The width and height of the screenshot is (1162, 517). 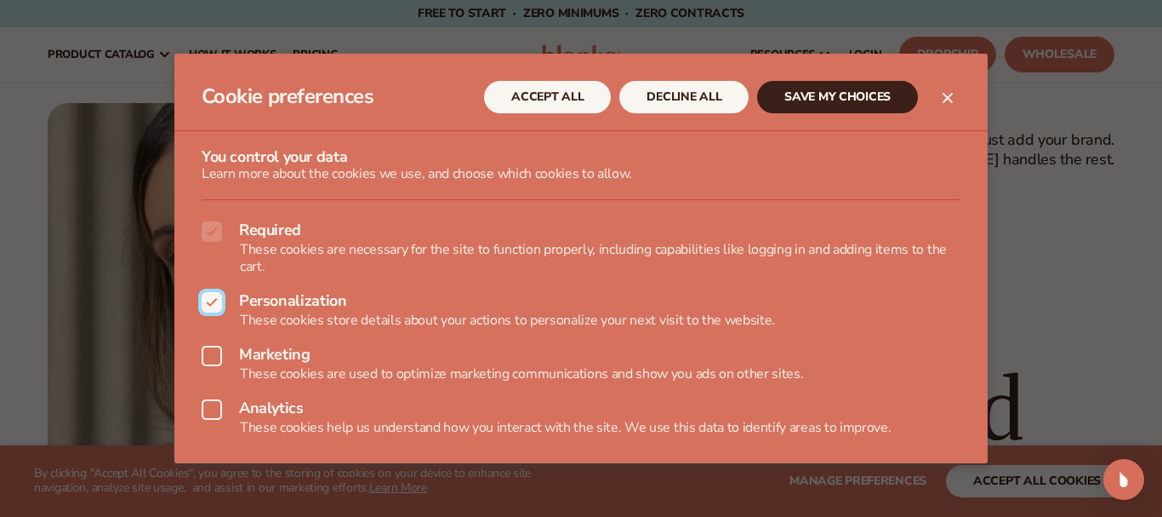 What do you see at coordinates (581, 356) in the screenshot?
I see `label: Marketing` at bounding box center [581, 356].